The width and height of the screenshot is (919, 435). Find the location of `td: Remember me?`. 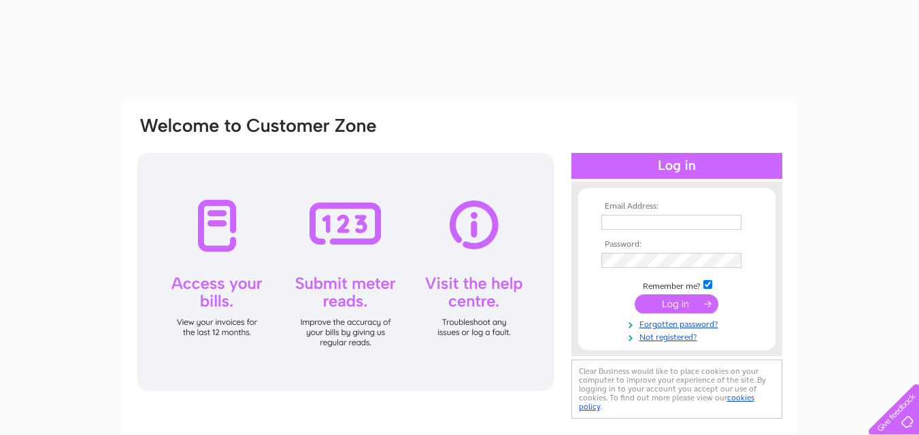

td: Remember me? is located at coordinates (677, 285).